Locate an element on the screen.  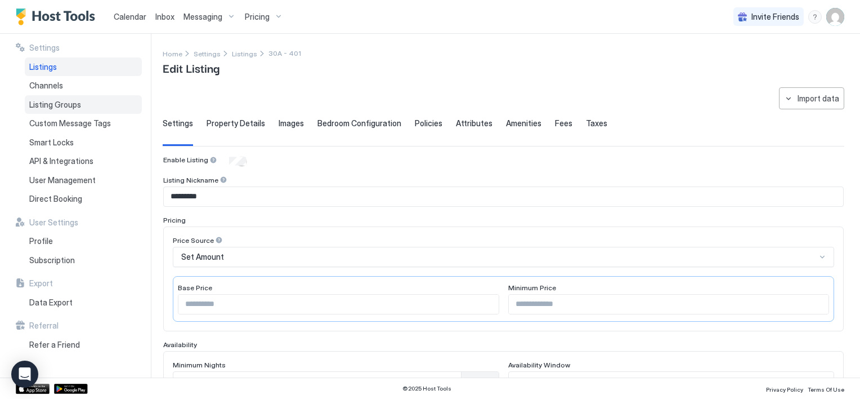
span: © 2025 Host Tools is located at coordinates (427, 388).